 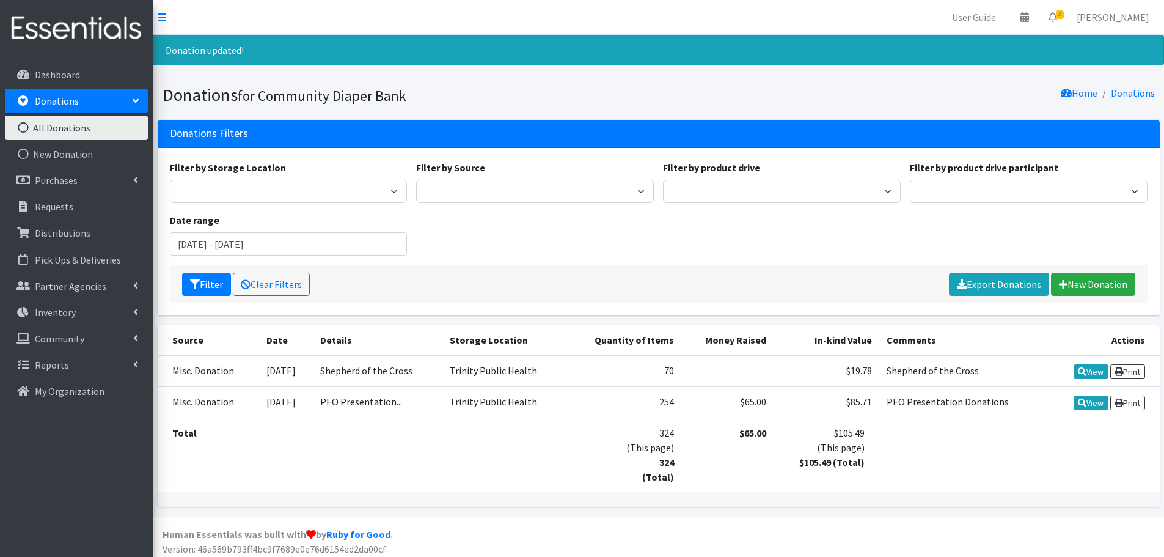 What do you see at coordinates (624, 371) in the screenshot?
I see `td: 70` at bounding box center [624, 371].